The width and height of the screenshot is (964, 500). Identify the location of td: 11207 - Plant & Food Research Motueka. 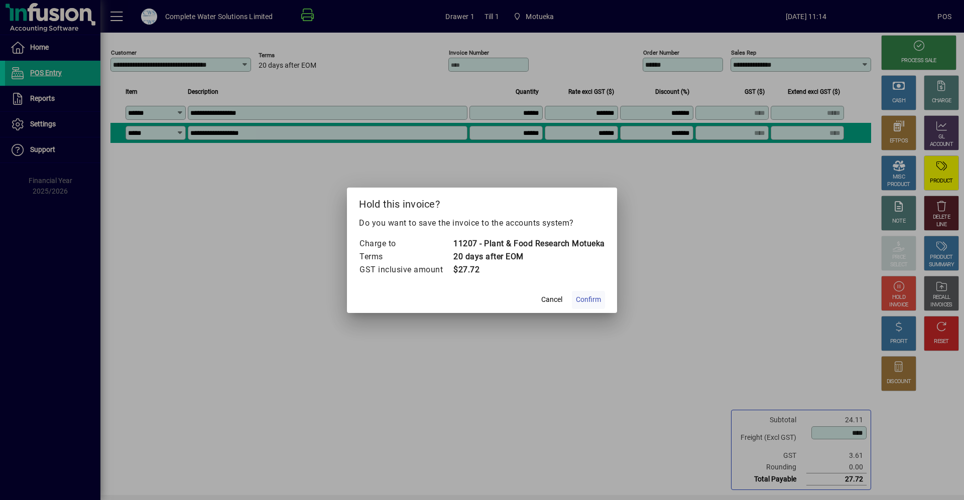
(529, 244).